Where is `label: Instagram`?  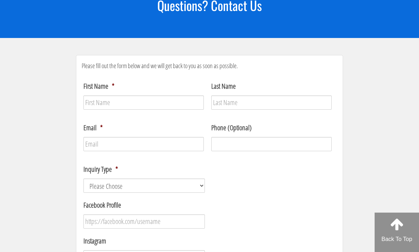
label: Instagram is located at coordinates (95, 241).